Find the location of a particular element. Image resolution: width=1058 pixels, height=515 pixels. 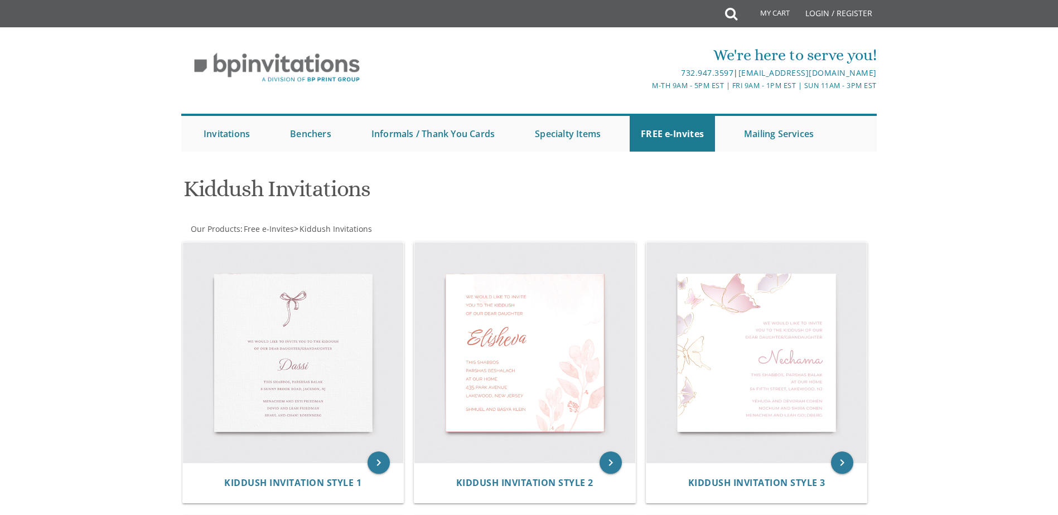

a: Benchers is located at coordinates (311, 134).